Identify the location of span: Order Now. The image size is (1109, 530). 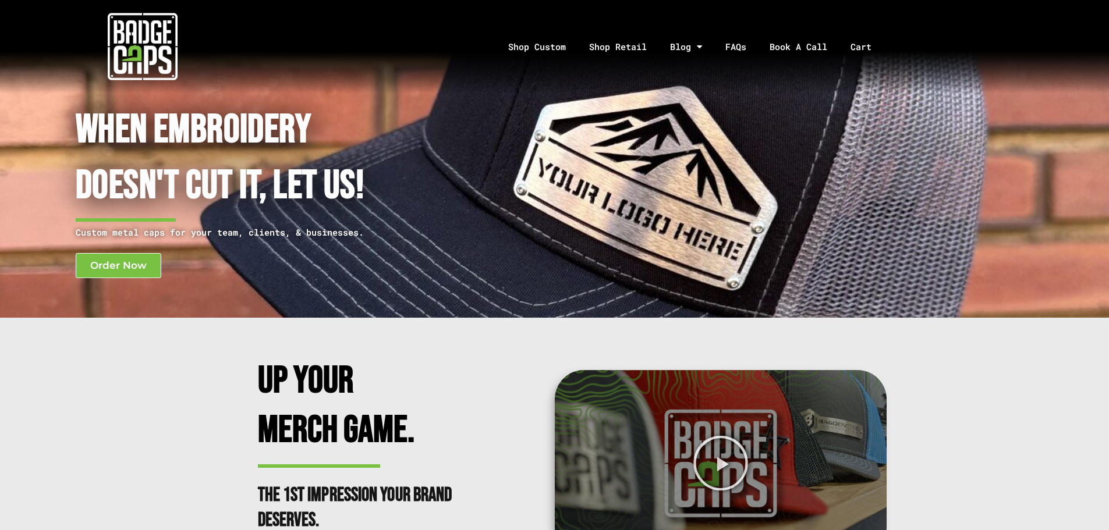
(118, 265).